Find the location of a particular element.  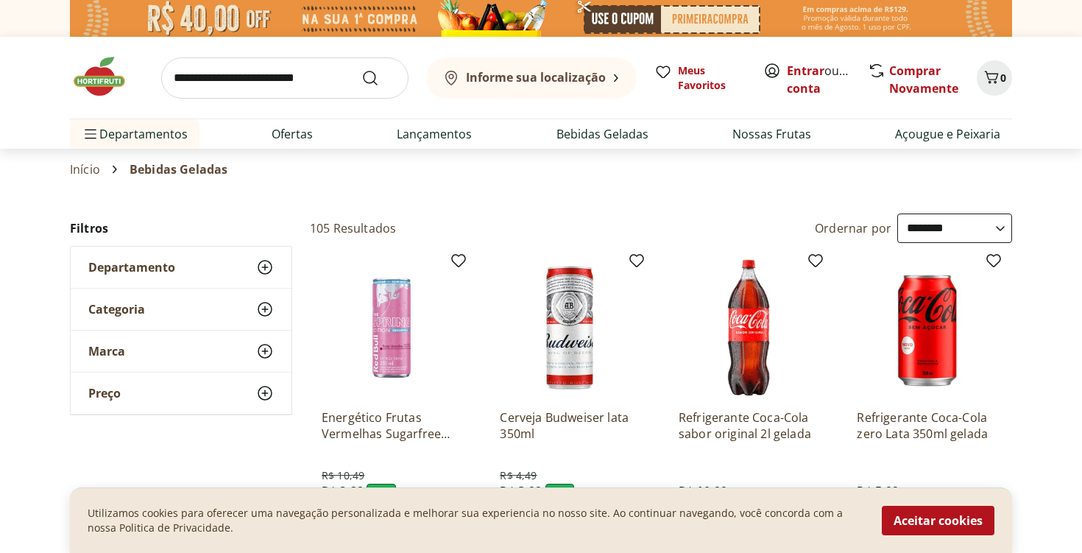

a: Açougue e Peixaria is located at coordinates (947, 134).